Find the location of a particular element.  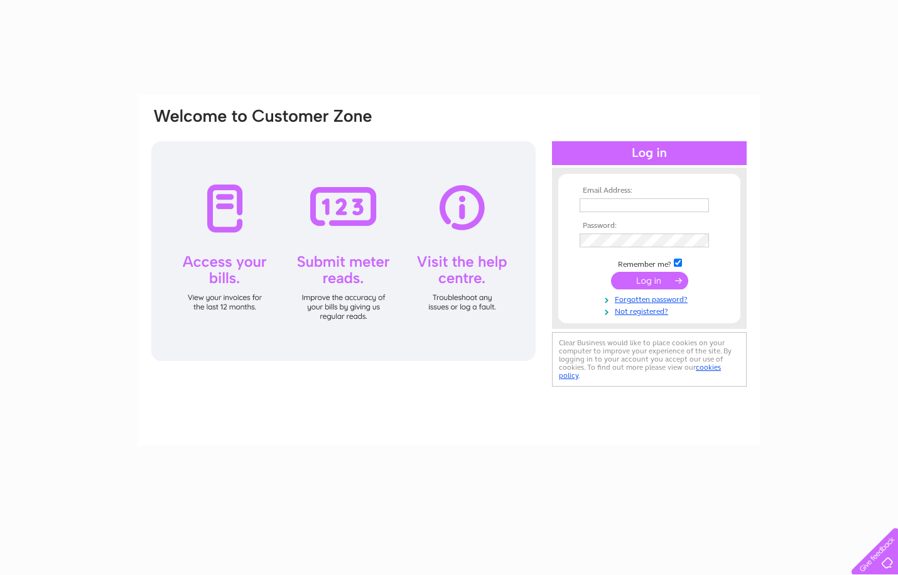

a: Forgotten password? is located at coordinates (651, 298).